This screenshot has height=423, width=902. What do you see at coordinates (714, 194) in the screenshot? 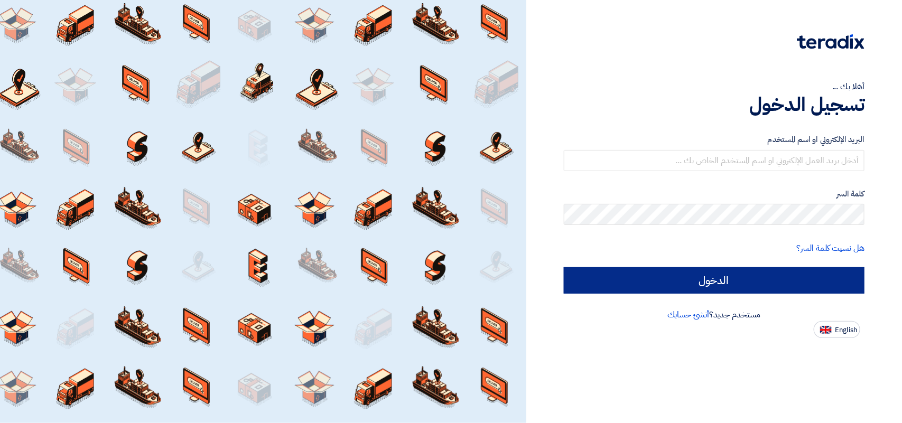
I see `label: كلمة السر` at bounding box center [714, 194].